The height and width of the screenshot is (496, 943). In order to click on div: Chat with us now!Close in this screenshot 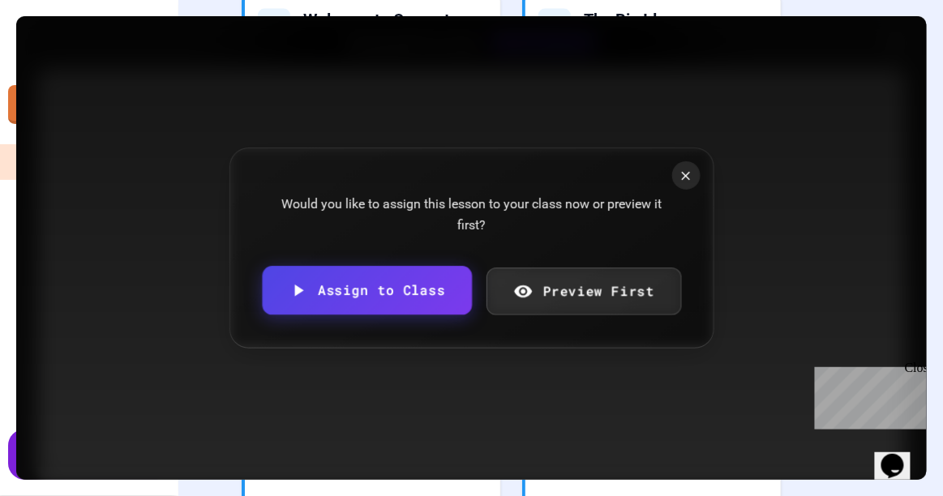, I will do `click(59, 54)`.